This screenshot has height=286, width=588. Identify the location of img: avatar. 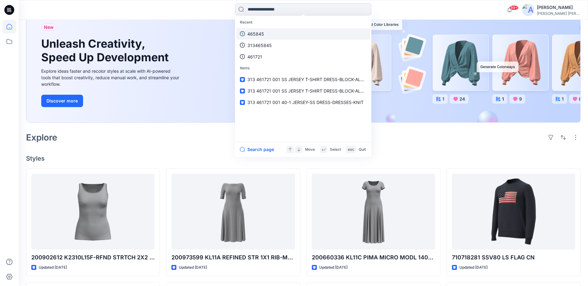
(528, 10).